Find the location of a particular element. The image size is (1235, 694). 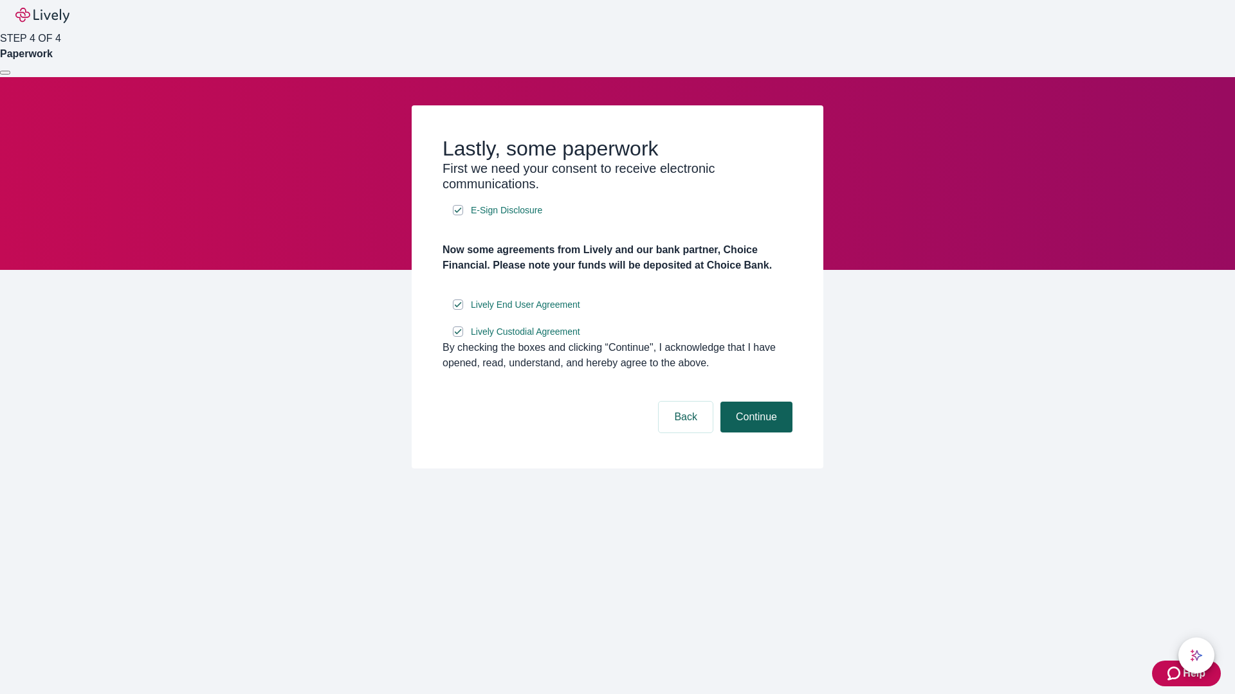

h4: Now some agreements from Lively and our bank partner, Choice Financial. Please note your funds wi... is located at coordinates (617, 258).